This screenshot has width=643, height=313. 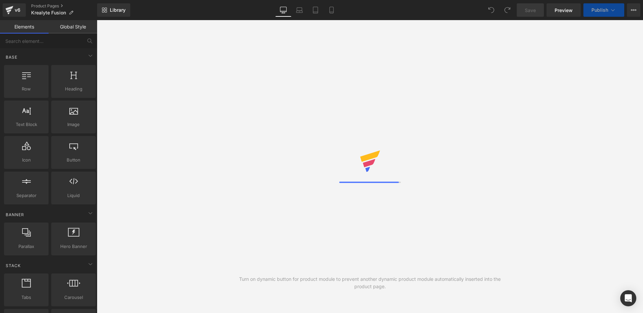 What do you see at coordinates (73, 89) in the screenshot?
I see `span: Heading` at bounding box center [73, 89].